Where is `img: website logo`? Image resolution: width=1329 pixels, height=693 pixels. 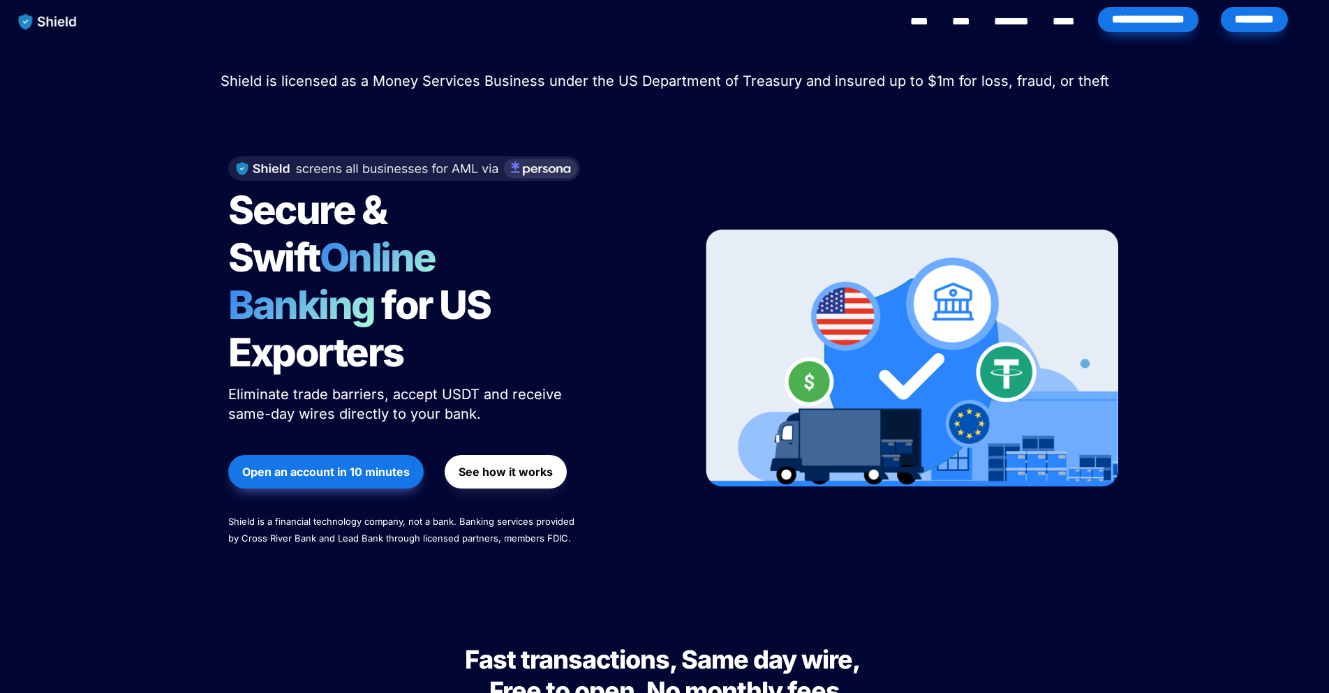
img: website logo is located at coordinates (47, 22).